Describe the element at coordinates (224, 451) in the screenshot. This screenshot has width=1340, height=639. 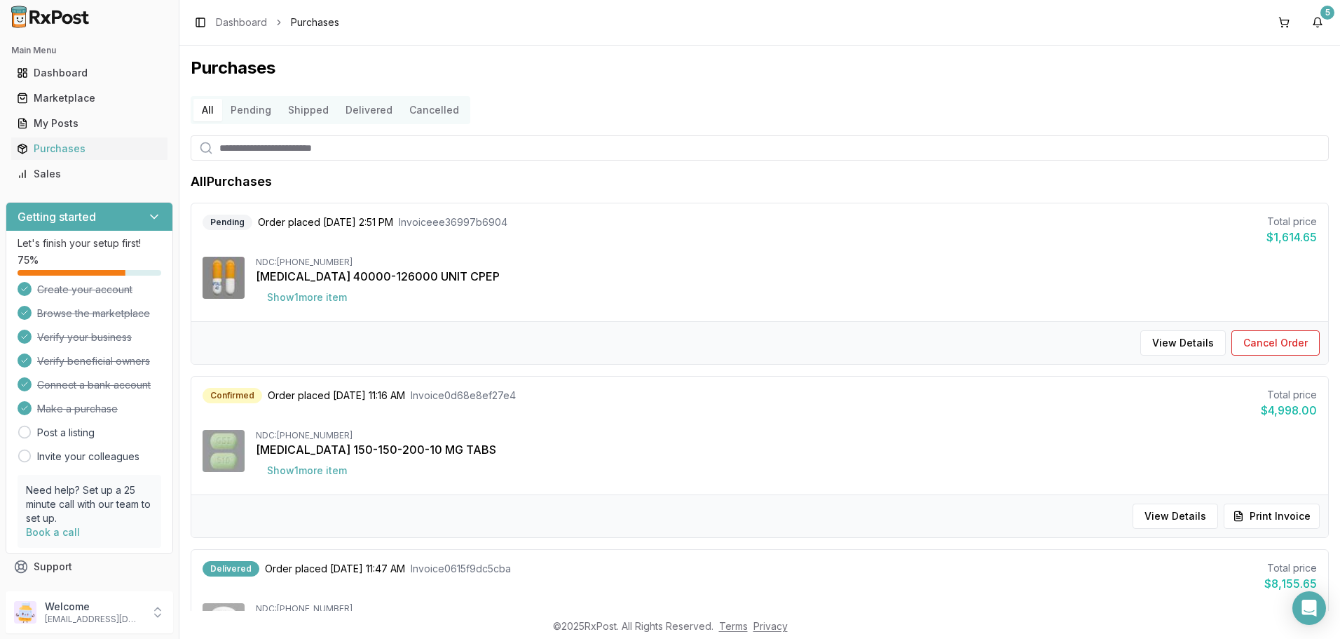
I see `img: Genvoya 150-150-200-10 MG TABS` at that location.